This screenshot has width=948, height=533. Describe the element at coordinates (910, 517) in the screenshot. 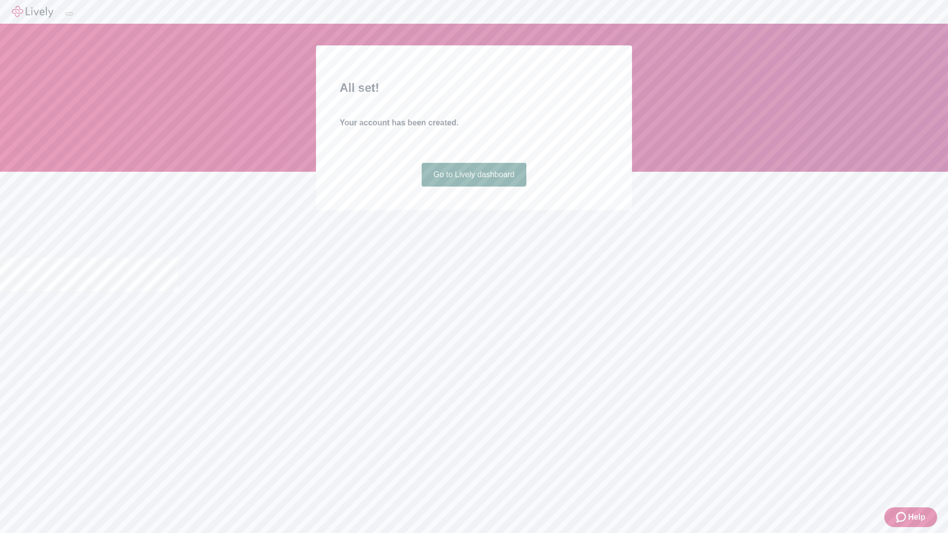

I see `button: Zendesk support iconHelp` at that location.